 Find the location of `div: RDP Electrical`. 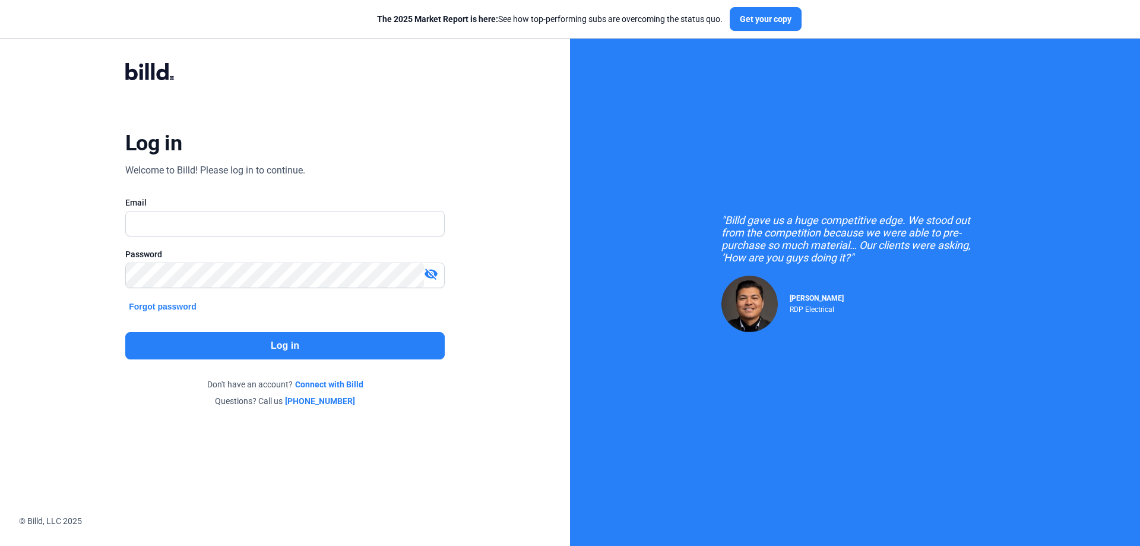

div: RDP Electrical is located at coordinates (816, 308).